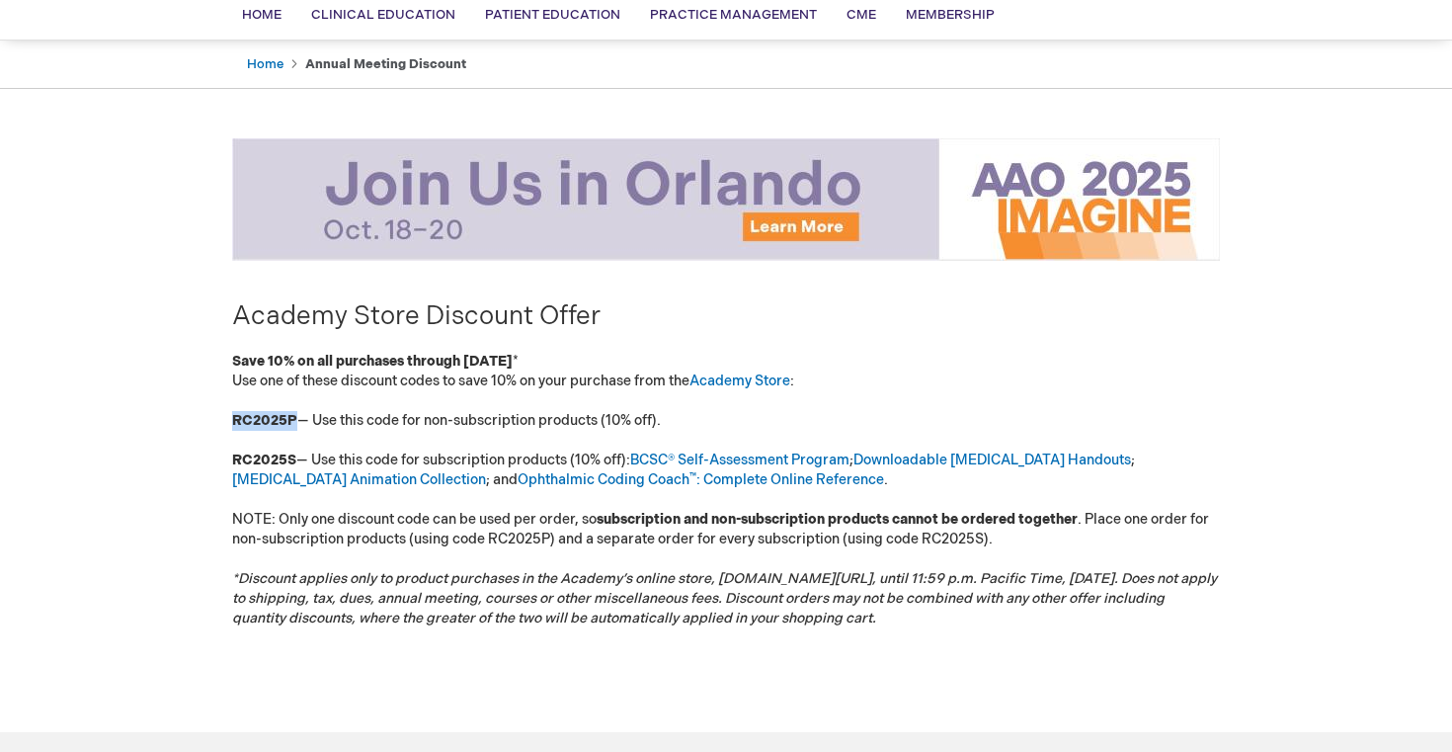 Image resolution: width=1452 pixels, height=752 pixels. Describe the element at coordinates (383, 15) in the screenshot. I see `span: Clinical Education` at that location.